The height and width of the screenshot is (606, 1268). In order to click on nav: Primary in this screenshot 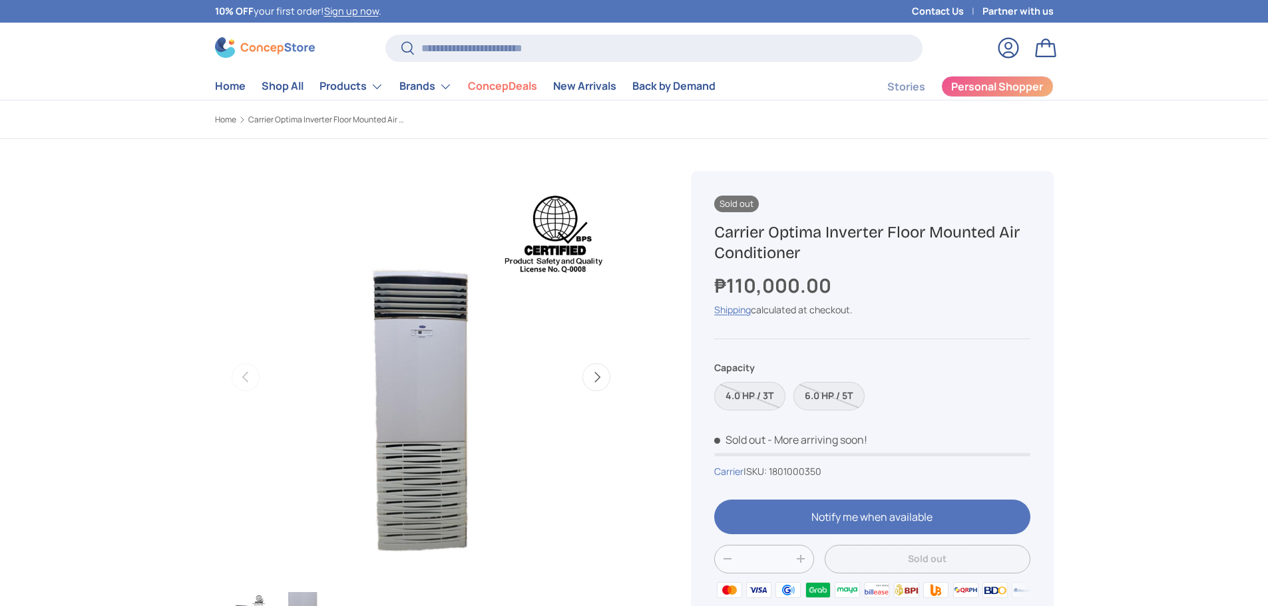, I will do `click(465, 87)`.